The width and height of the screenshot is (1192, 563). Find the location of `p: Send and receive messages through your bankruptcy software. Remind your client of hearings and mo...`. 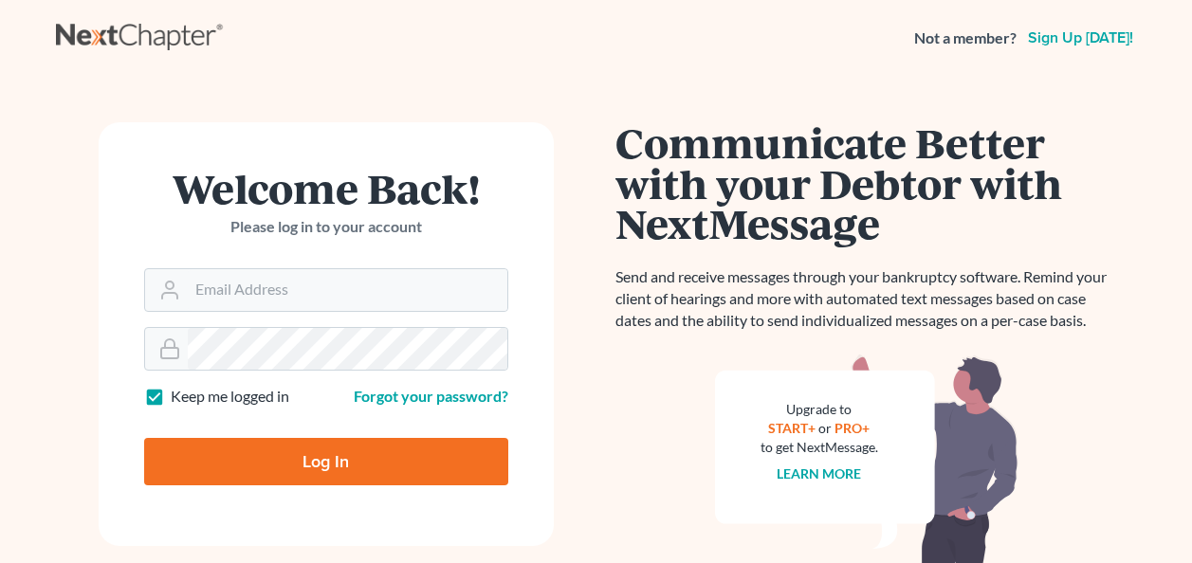

p: Send and receive messages through your bankruptcy software. Remind your client of hearings and mo... is located at coordinates (866, 299).